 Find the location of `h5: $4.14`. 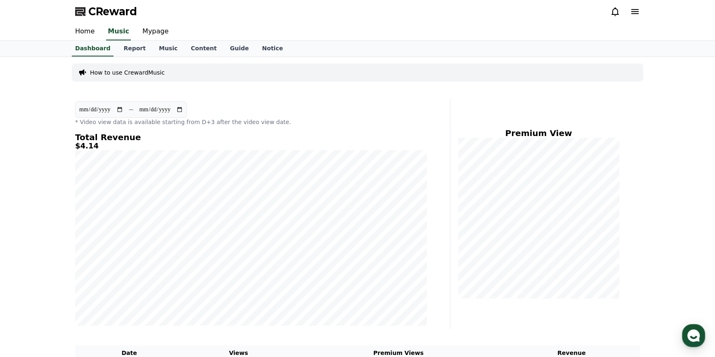

h5: $4.14 is located at coordinates (251, 146).